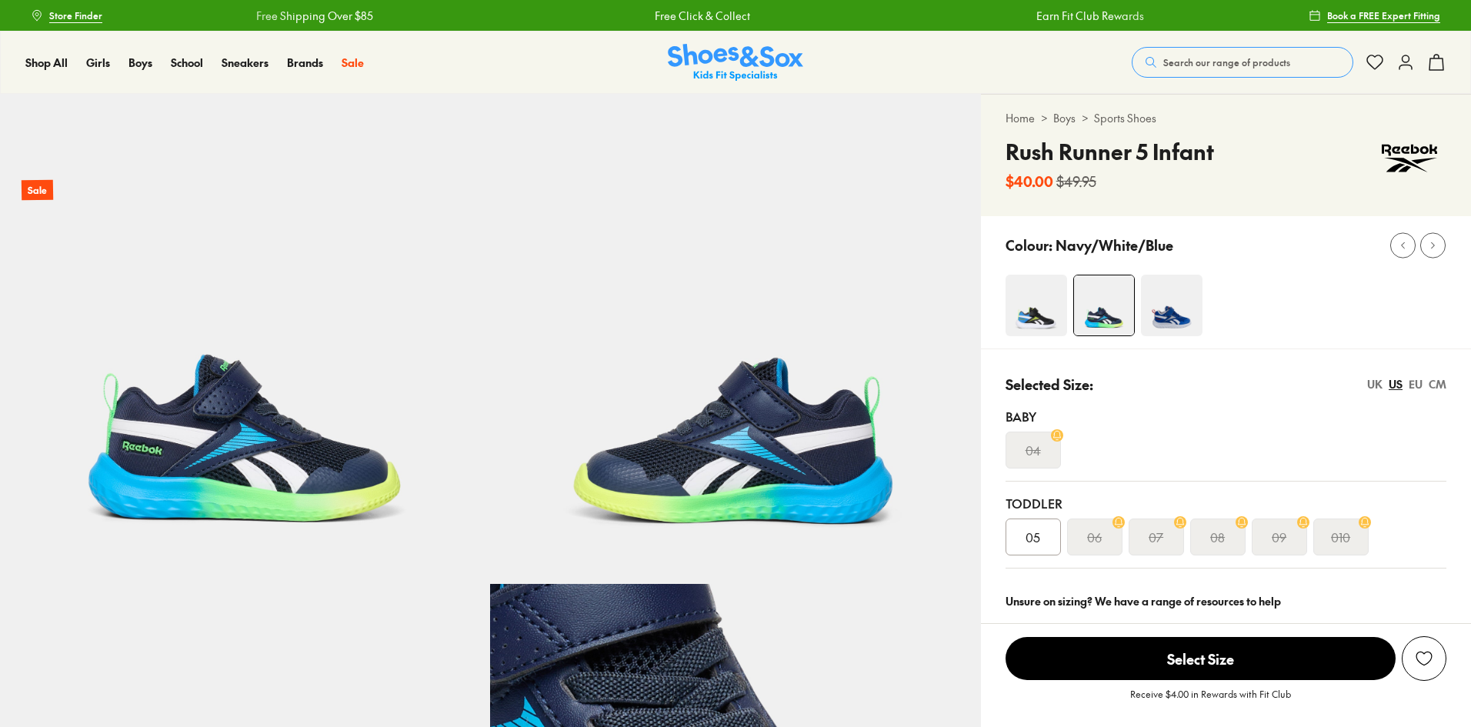  Describe the element at coordinates (702, 15) in the screenshot. I see `a: Free Click & Collect` at that location.